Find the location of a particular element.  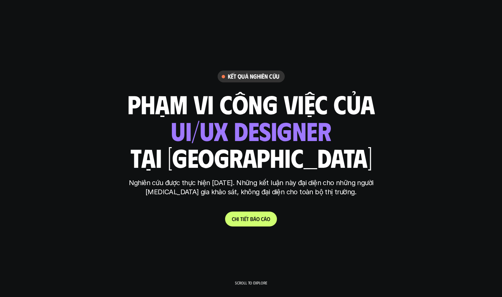

span: ế is located at coordinates (245, 219).